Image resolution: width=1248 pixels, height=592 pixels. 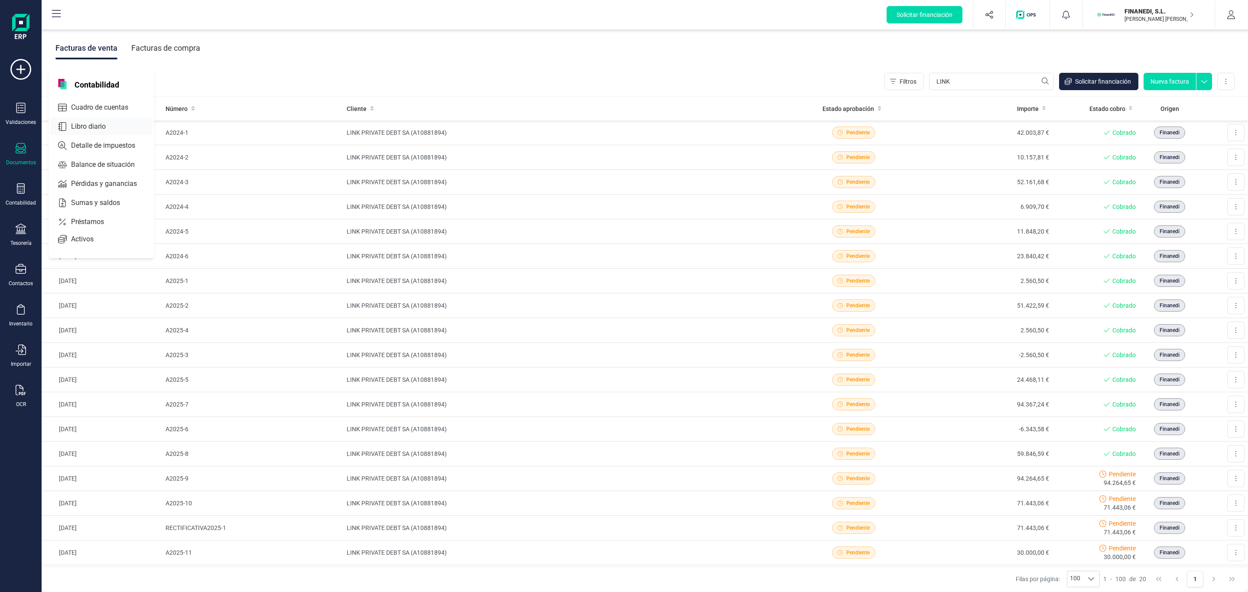 I want to click on span: Estado aprobación, so click(x=848, y=109).